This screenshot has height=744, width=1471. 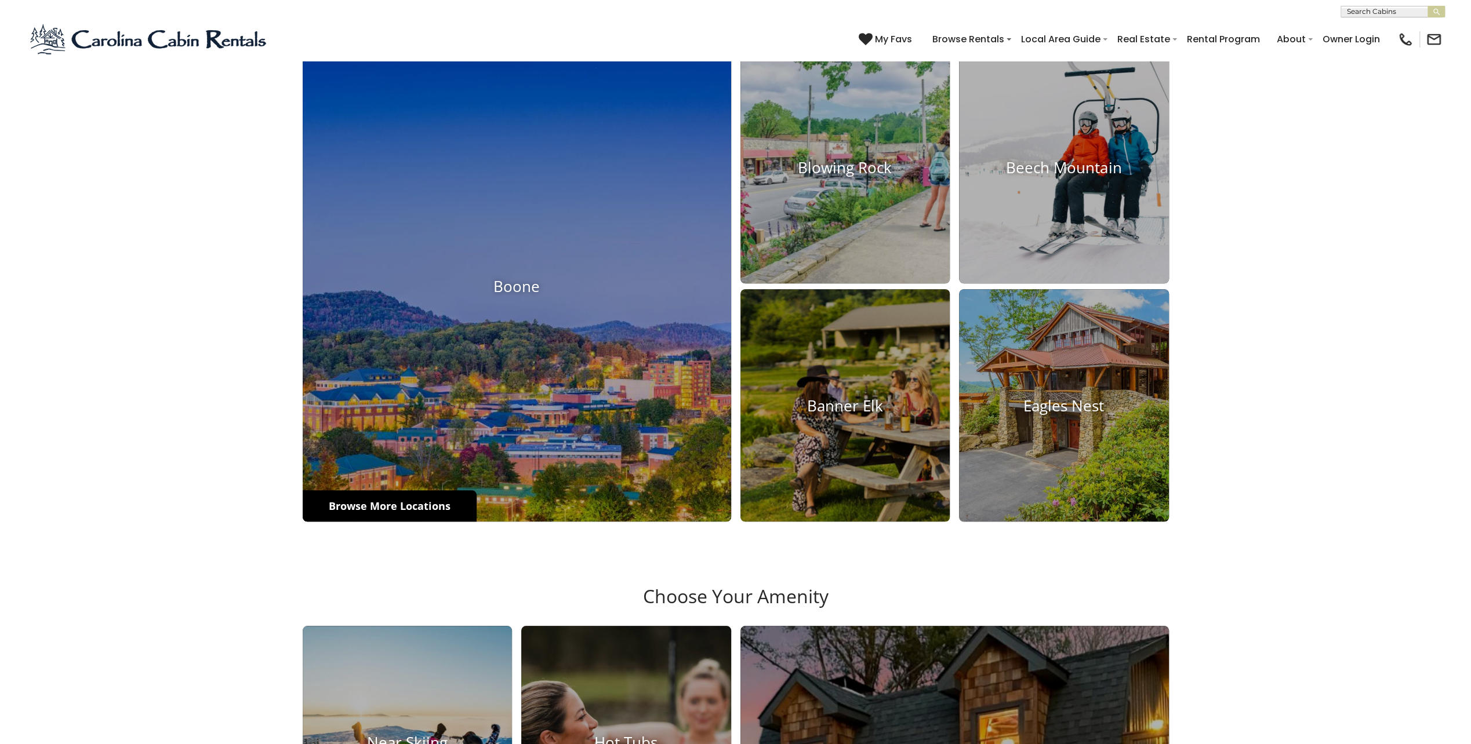 I want to click on a: Boone, so click(x=517, y=286).